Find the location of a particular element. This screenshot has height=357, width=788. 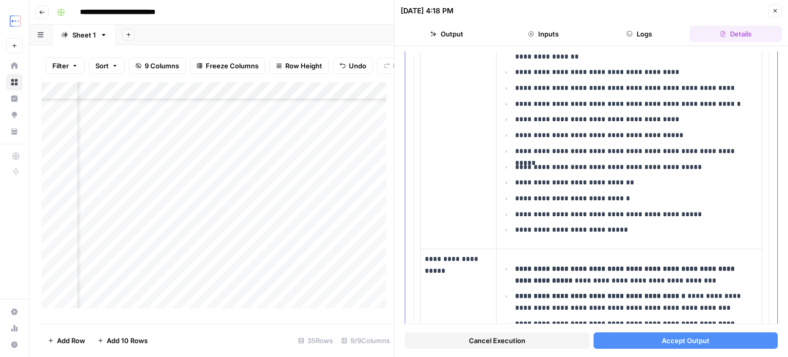

button: Details is located at coordinates (736, 34).